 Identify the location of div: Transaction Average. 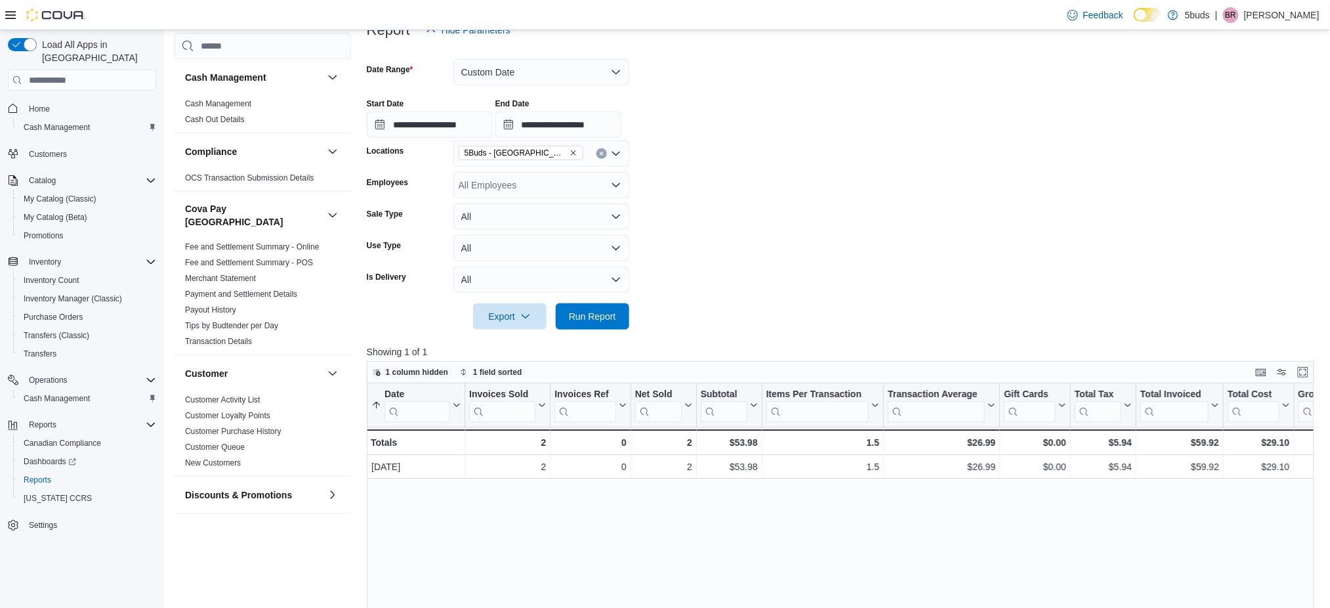
(936, 394).